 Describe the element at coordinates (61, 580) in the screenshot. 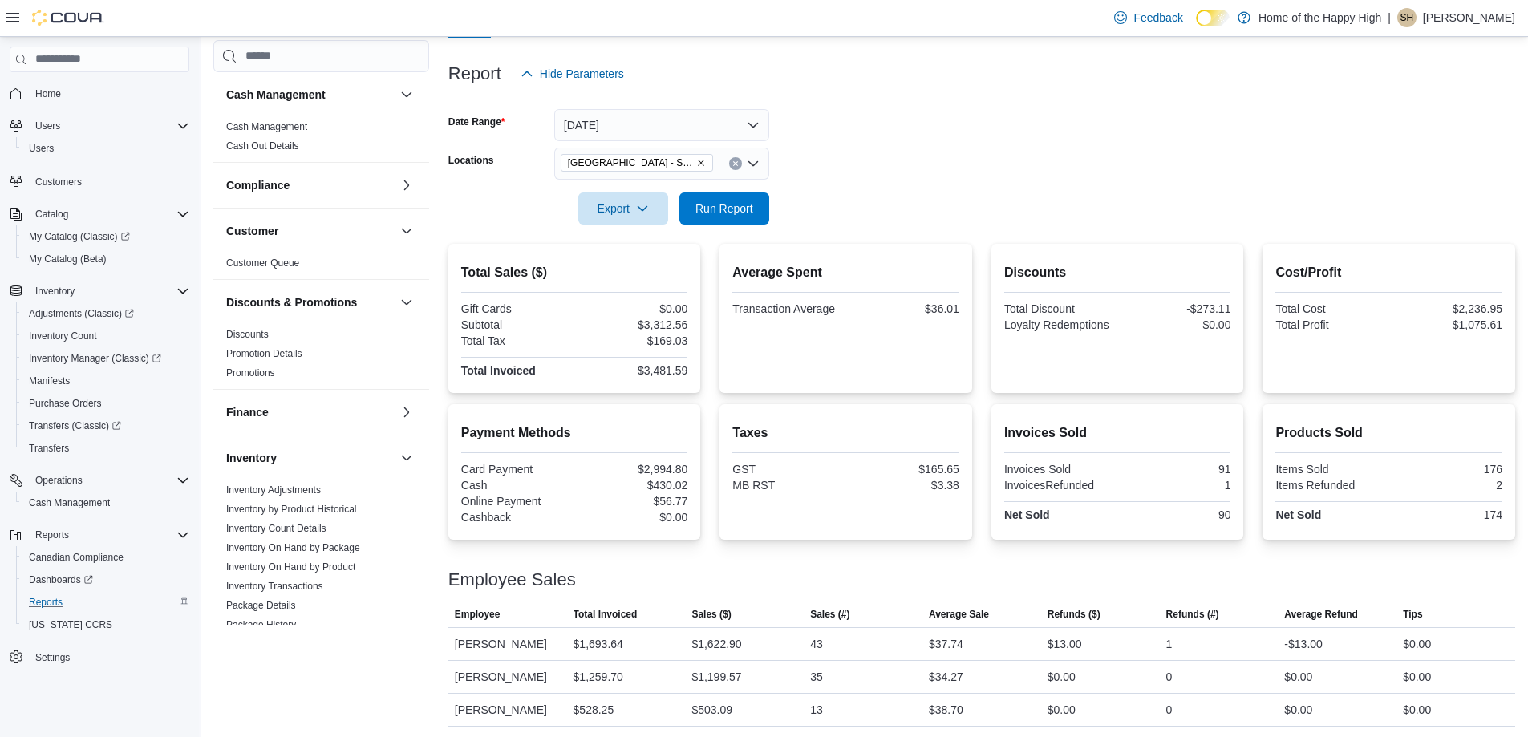

I see `span: Dashboards` at that location.